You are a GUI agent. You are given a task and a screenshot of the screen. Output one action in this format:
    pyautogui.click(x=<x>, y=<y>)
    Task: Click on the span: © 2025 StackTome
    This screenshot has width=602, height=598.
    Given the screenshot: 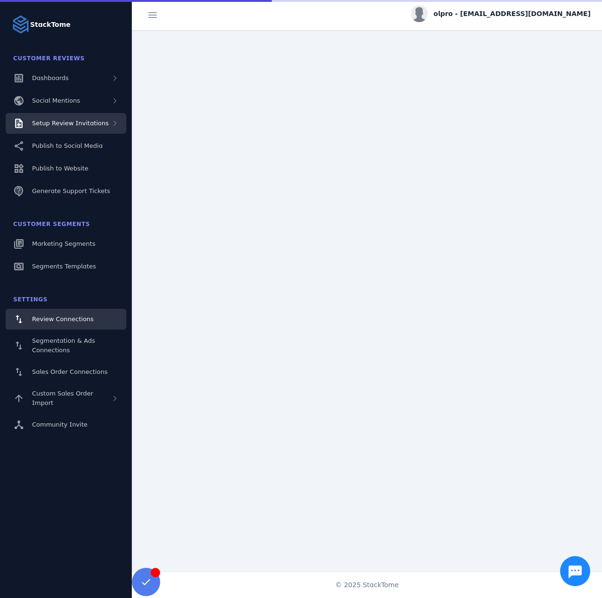 What is the action you would take?
    pyautogui.click(x=367, y=585)
    